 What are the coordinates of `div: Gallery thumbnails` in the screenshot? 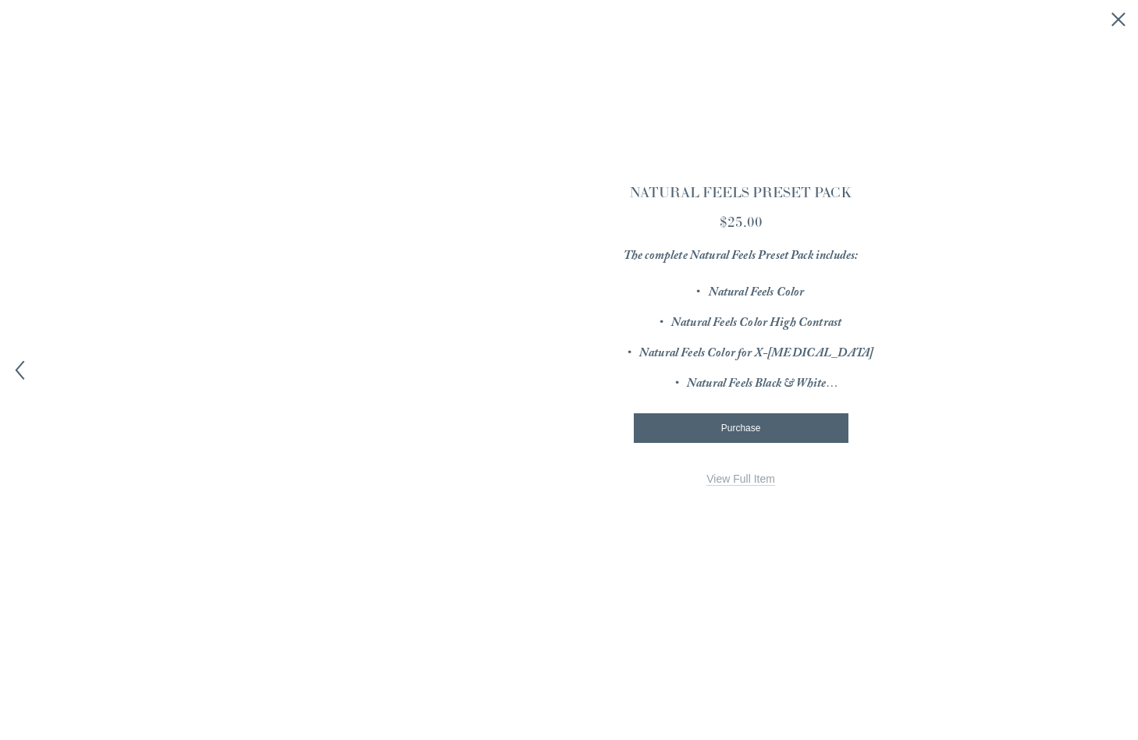 It's located at (391, 476).